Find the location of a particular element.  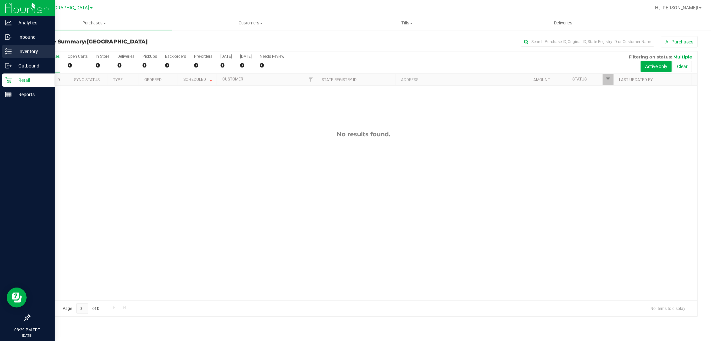

p: Reports is located at coordinates (32, 94).